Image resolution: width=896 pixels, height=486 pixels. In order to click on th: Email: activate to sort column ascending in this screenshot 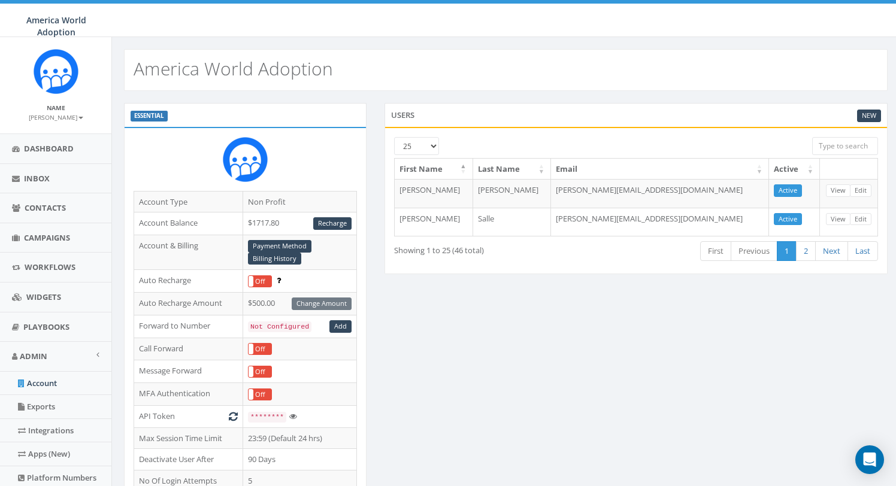, I will do `click(660, 169)`.